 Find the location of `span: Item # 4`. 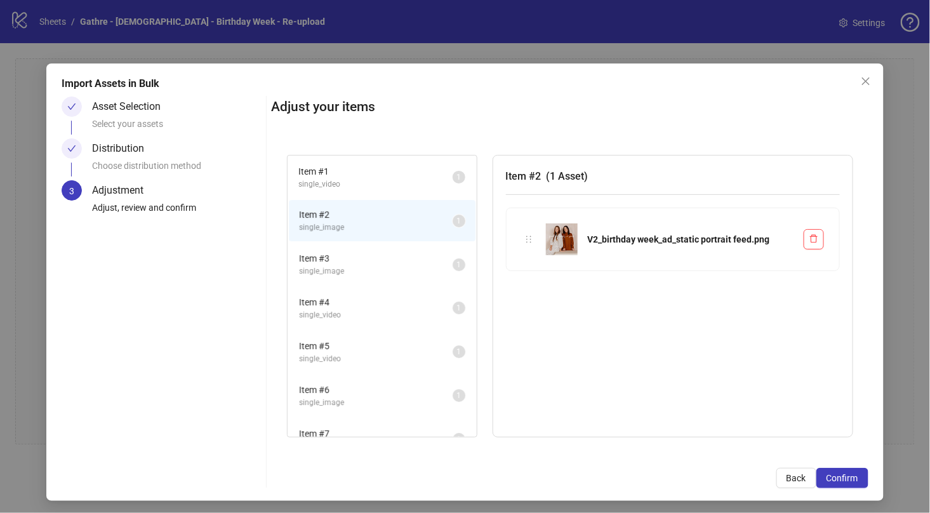

span: Item # 4 is located at coordinates (376, 302).